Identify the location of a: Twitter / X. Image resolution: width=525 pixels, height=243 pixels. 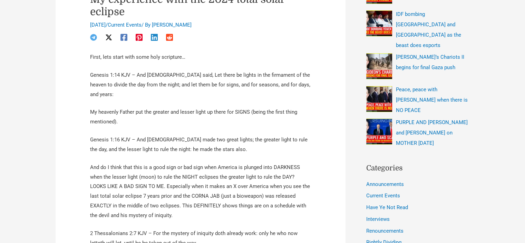
(109, 37).